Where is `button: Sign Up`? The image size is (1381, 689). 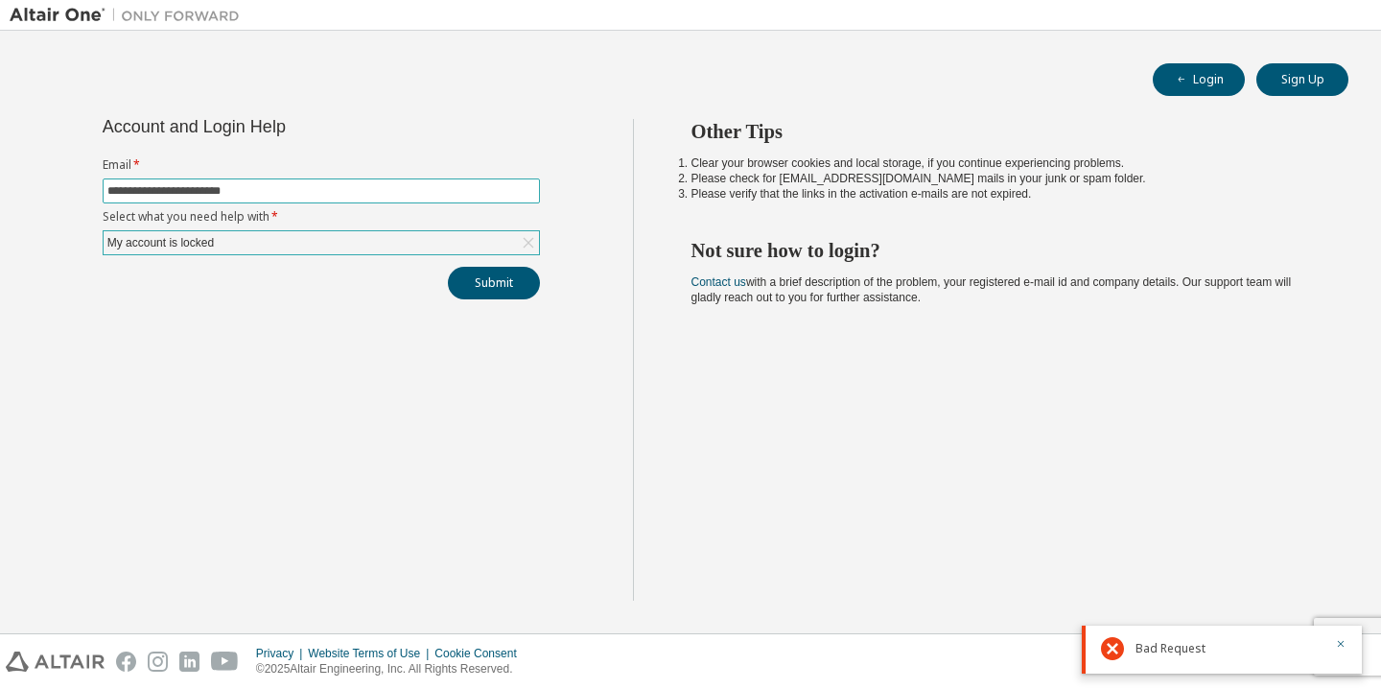
button: Sign Up is located at coordinates (1303, 80).